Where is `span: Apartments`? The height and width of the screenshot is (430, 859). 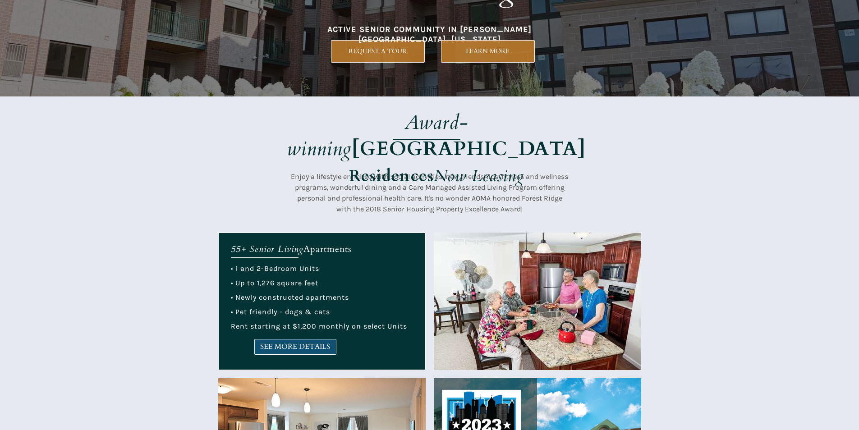 span: Apartments is located at coordinates (327, 249).